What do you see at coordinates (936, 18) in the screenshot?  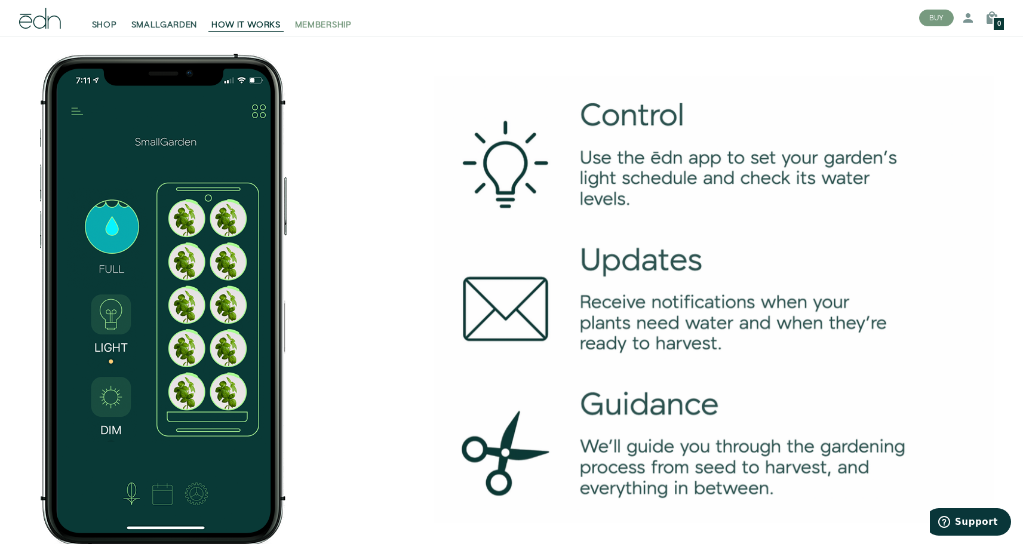 I see `button: BUY` at bounding box center [936, 18].